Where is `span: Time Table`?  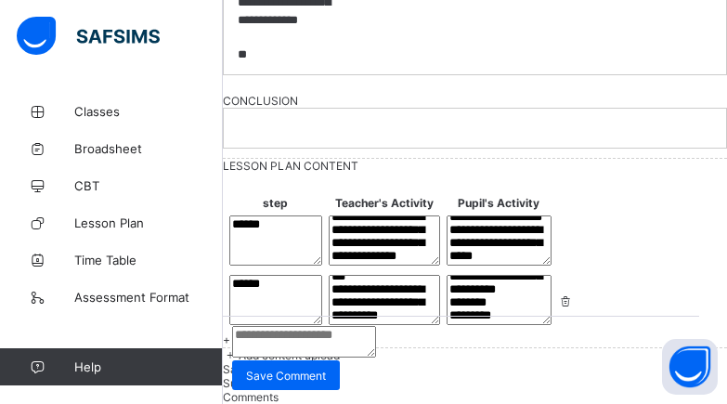
span: Time Table is located at coordinates (149, 260).